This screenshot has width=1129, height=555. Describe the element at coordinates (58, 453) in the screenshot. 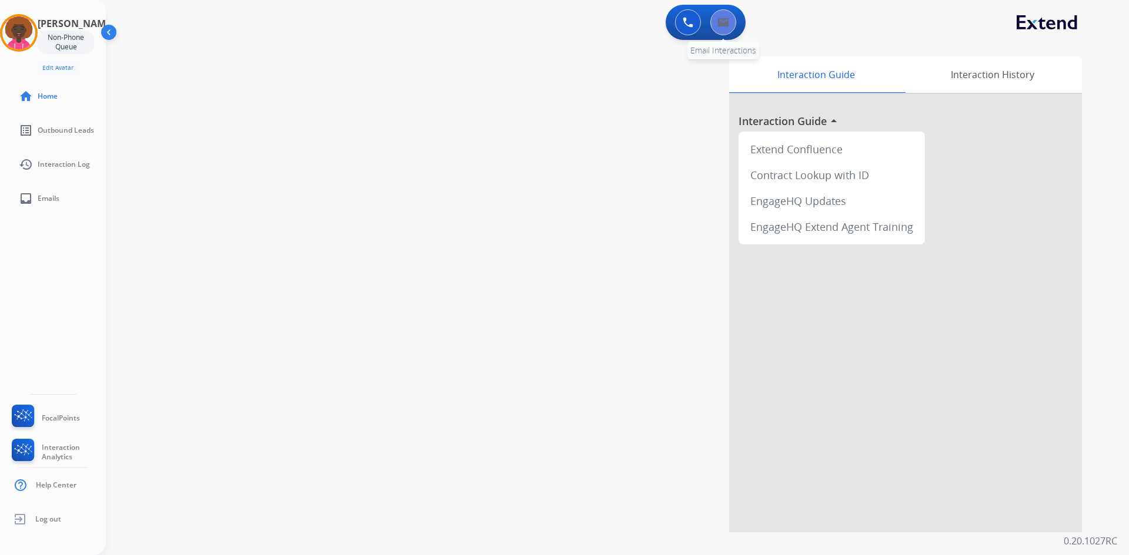

I see `a: Interaction Analytics` at that location.